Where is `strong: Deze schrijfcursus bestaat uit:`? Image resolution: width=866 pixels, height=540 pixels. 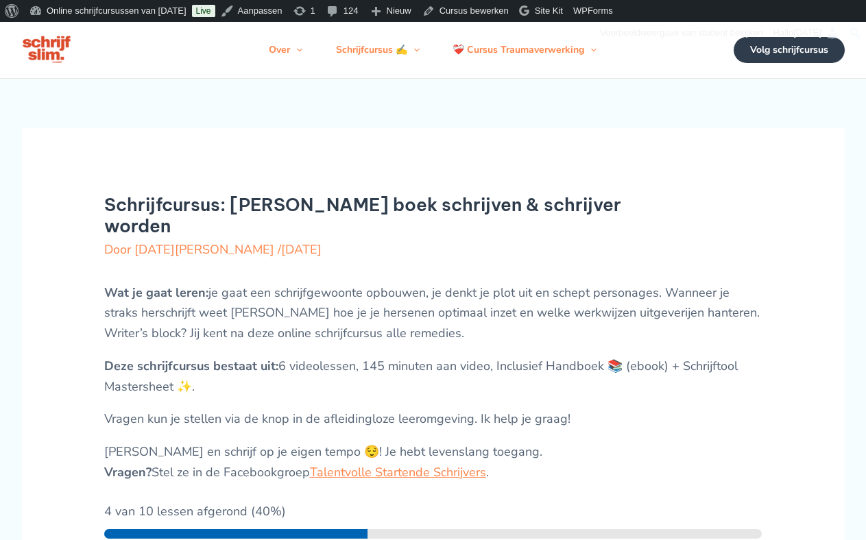
strong: Deze schrijfcursus bestaat uit: is located at coordinates (191, 366).